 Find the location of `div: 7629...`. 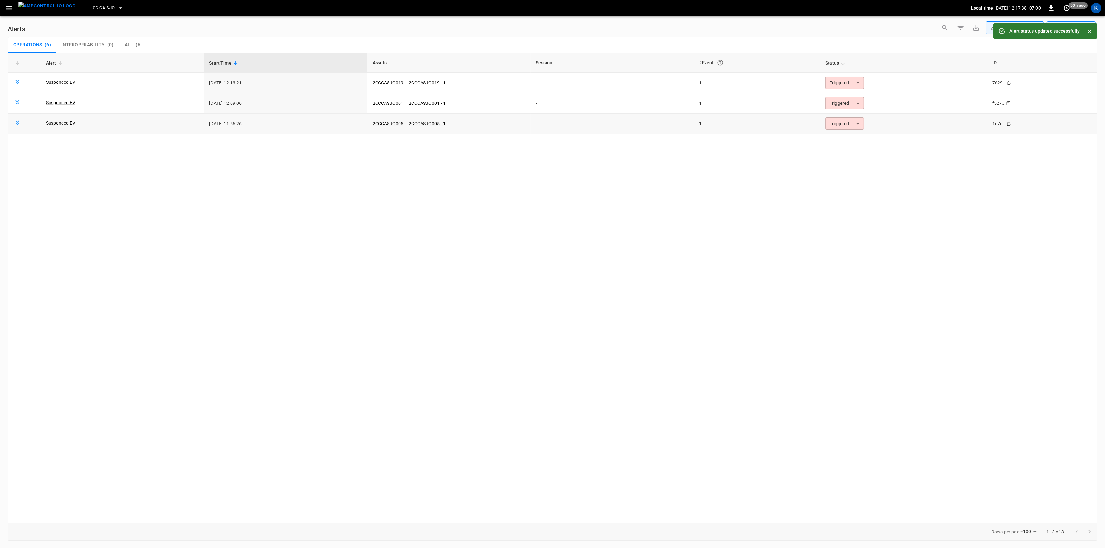

div: 7629... is located at coordinates (999, 83).